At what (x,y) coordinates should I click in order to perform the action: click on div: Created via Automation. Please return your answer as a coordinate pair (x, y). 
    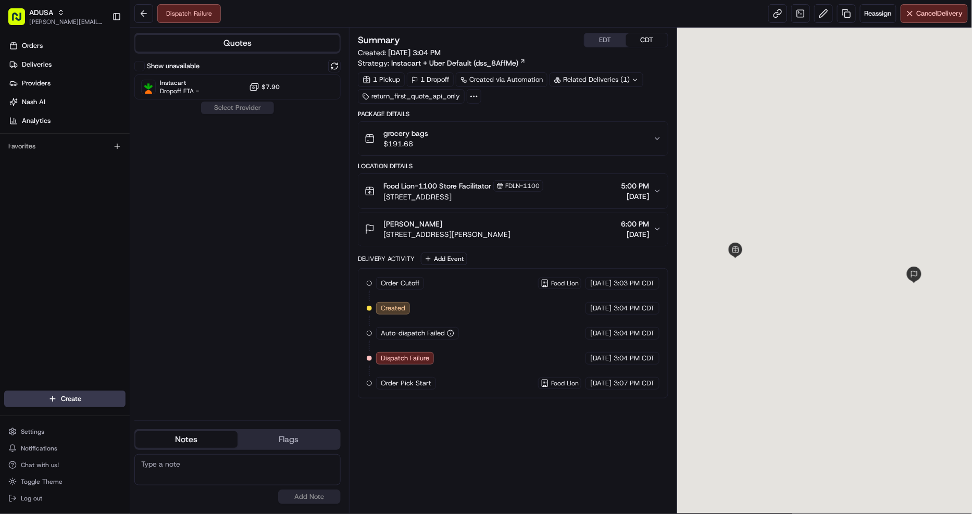
    Looking at the image, I should click on (502, 80).